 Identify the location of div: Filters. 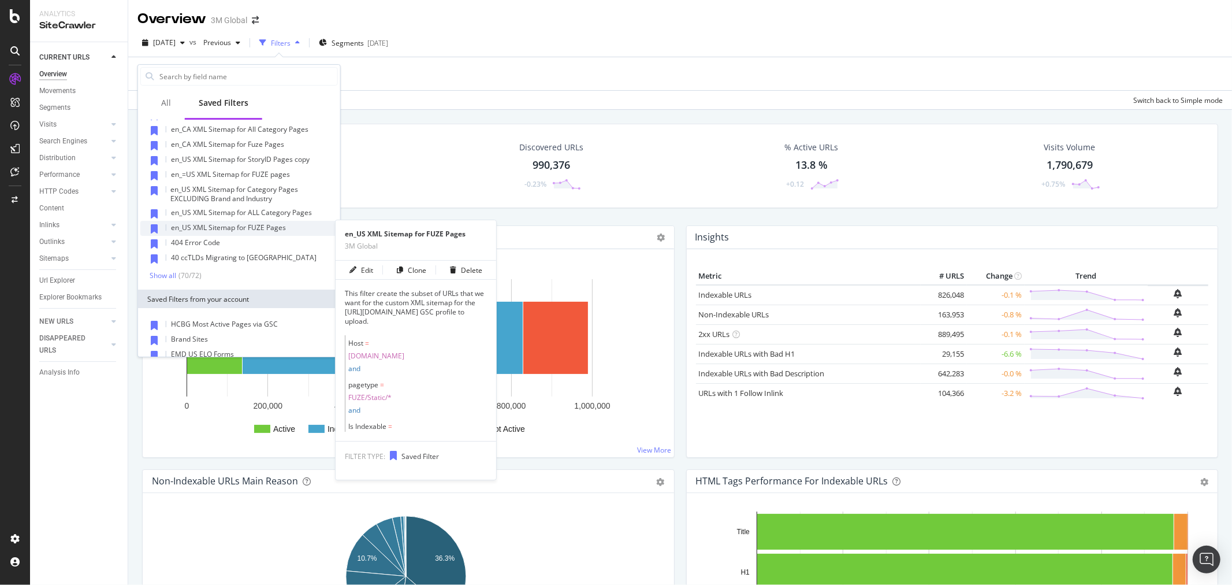
(281, 43).